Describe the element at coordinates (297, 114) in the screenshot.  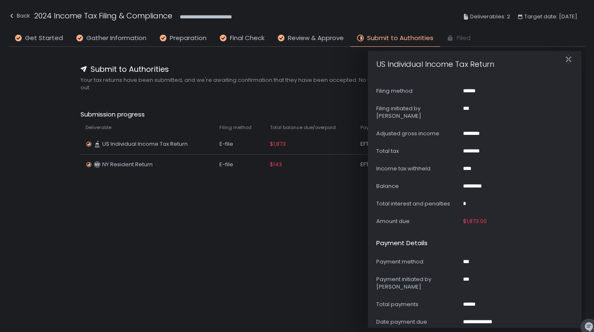
I see `span: Submission progress` at that location.